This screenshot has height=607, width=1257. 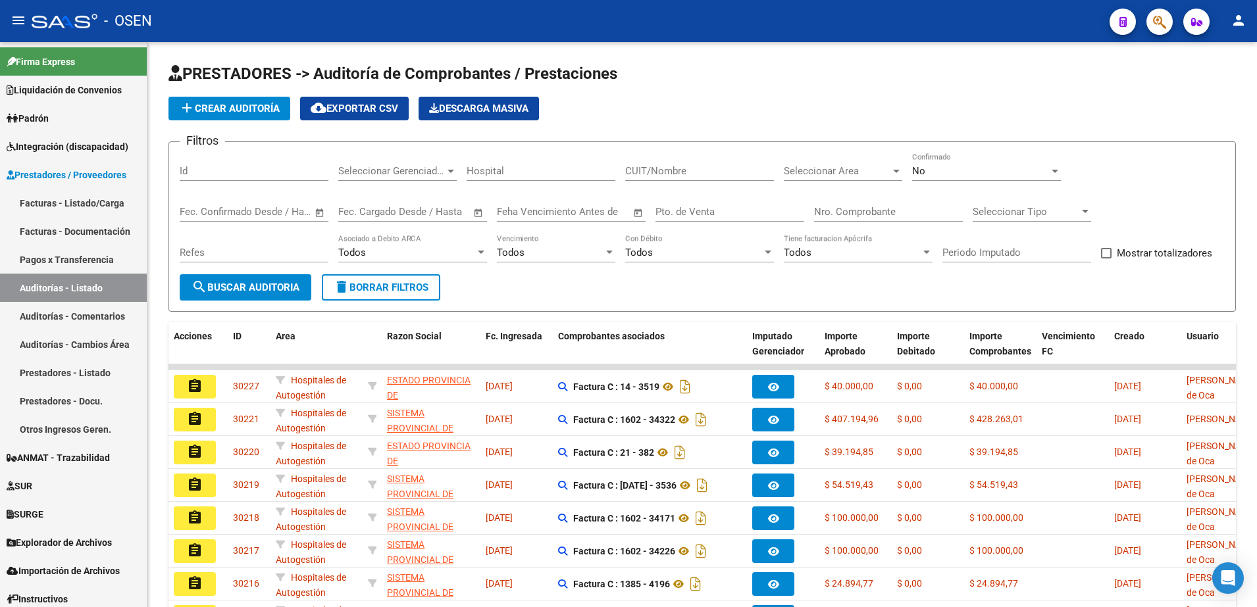 What do you see at coordinates (613, 453) in the screenshot?
I see `strong: Factura C : 21 - 382` at bounding box center [613, 453].